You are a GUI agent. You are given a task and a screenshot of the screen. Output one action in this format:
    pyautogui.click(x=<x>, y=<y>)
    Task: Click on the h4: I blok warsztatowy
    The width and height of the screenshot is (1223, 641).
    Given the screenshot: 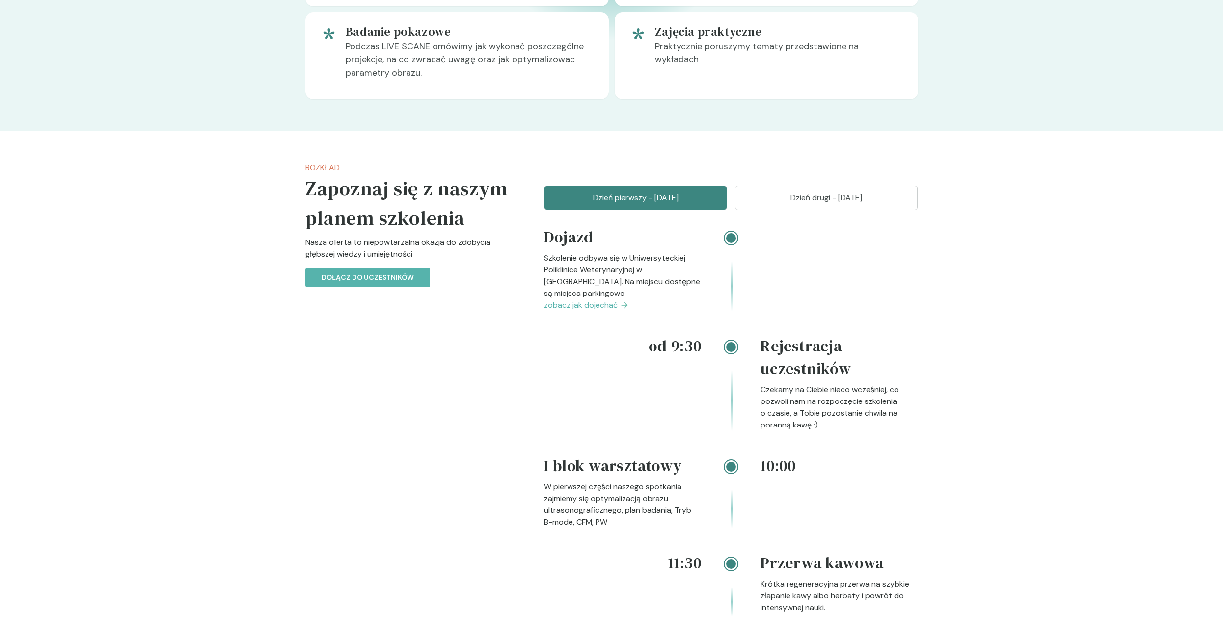 What is the action you would take?
    pyautogui.click(x=622, y=468)
    